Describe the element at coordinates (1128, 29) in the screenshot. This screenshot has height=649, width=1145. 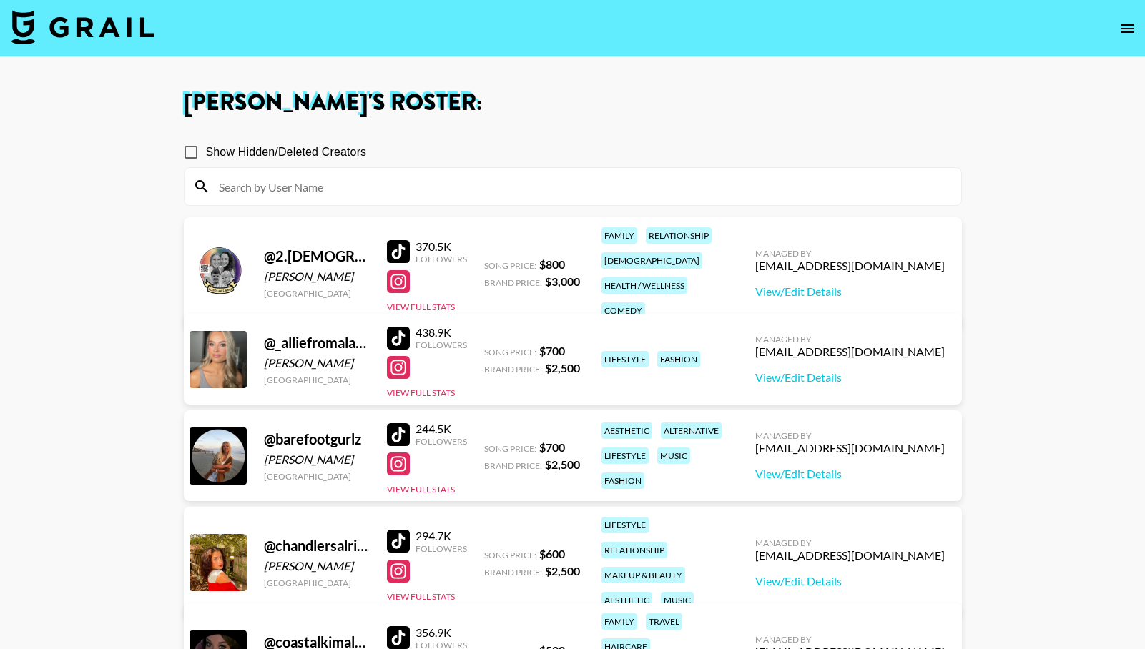
I see `button: open drawer` at that location.